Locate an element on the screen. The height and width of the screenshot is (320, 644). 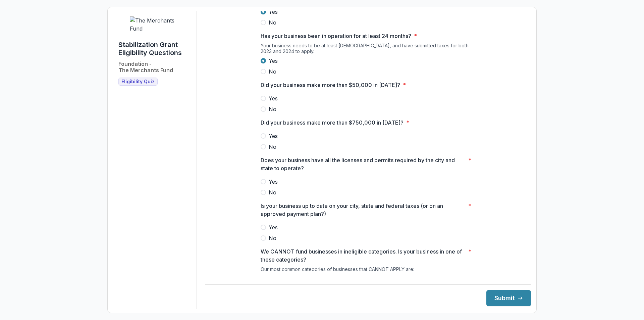
p: We CANNOT fund businesses in ineligible categories. Is your business in one of these categories? is located at coordinates (363, 255).